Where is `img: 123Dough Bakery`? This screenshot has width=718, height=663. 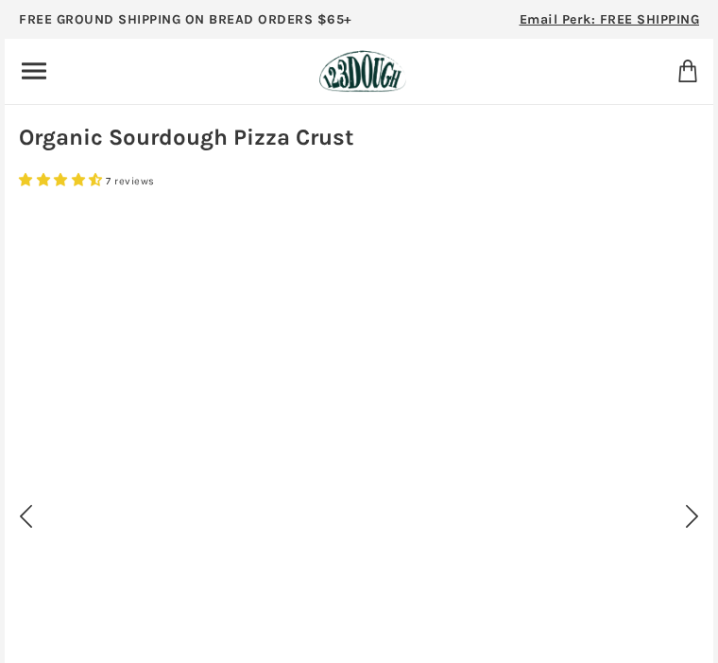
img: 123Dough Bakery is located at coordinates (363, 71).